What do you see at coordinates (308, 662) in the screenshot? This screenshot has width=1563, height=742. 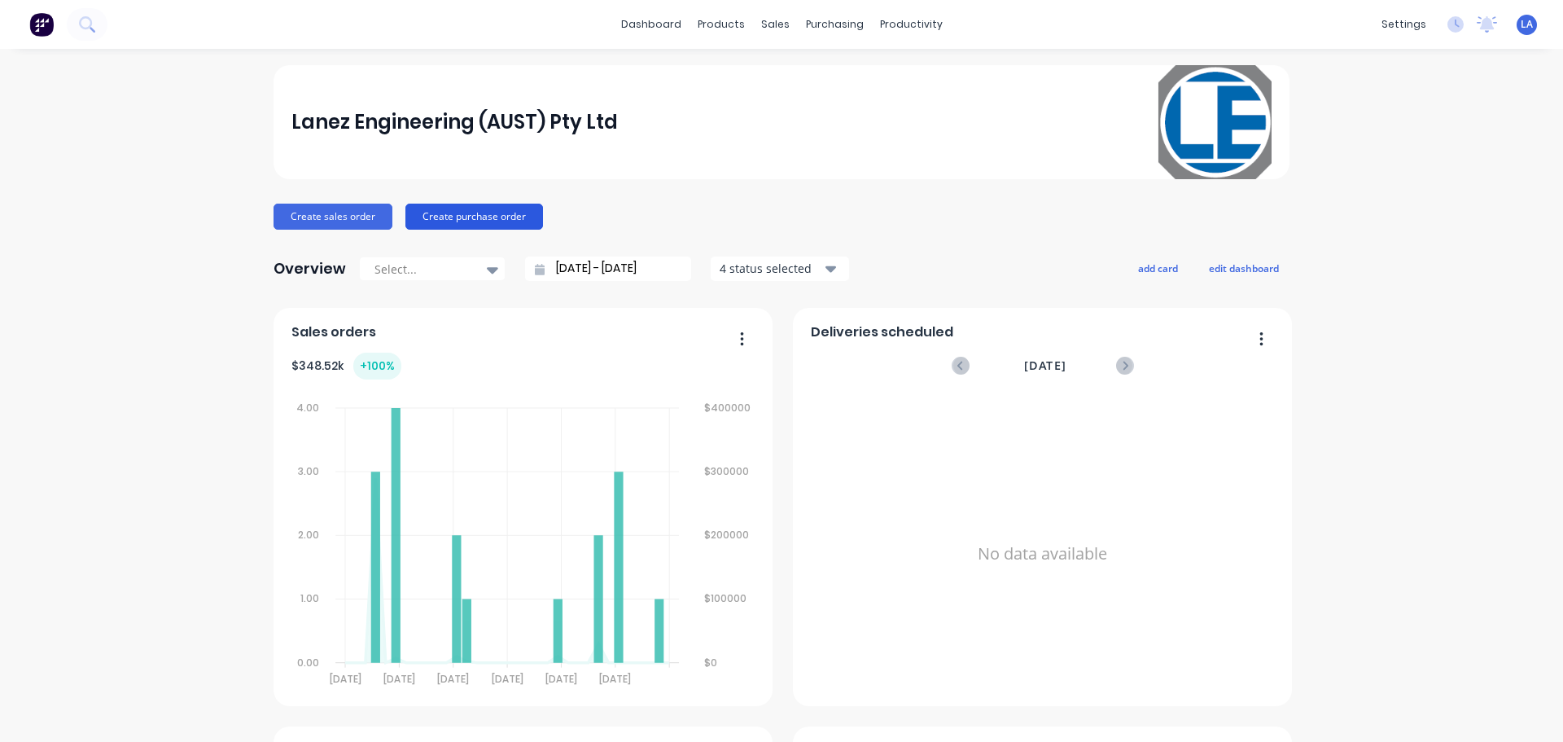 I see `tspan: 0.00` at bounding box center [308, 662].